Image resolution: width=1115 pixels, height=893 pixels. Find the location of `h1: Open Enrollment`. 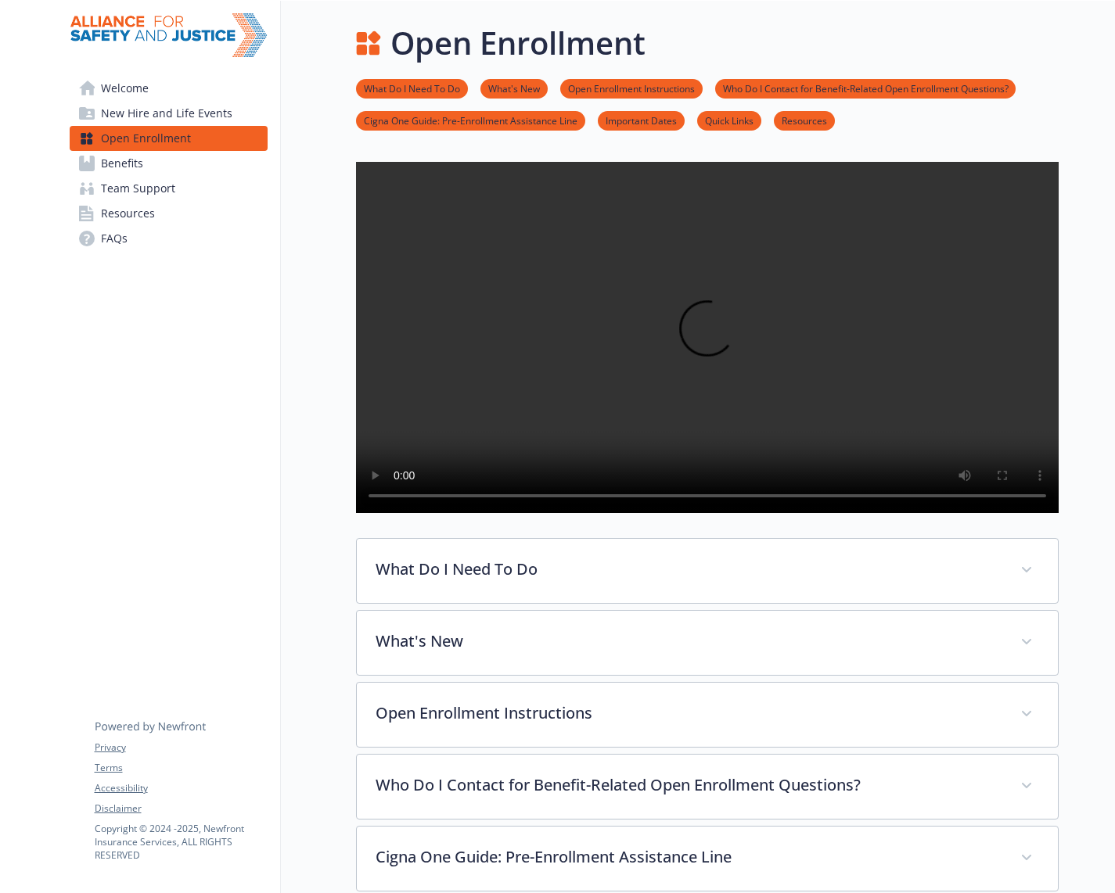

h1: Open Enrollment is located at coordinates (518, 43).